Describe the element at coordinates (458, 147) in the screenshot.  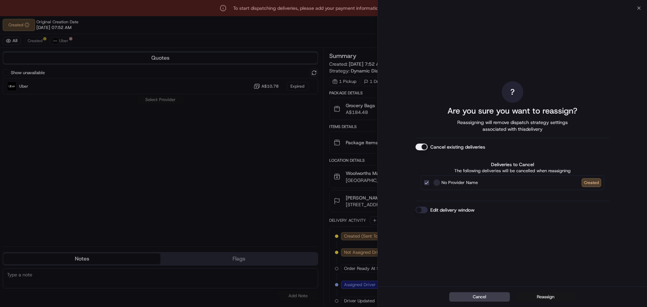
I see `label: Cancel existing deliveries` at that location.